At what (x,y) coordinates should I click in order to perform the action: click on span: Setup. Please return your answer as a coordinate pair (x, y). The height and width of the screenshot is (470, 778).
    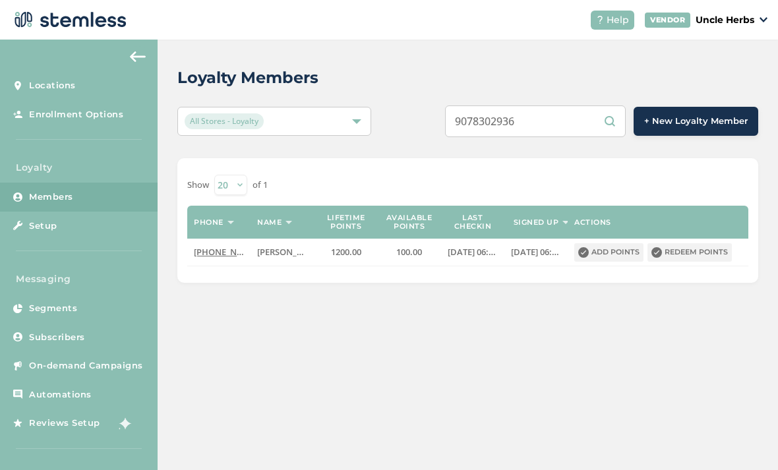
    Looking at the image, I should click on (43, 226).